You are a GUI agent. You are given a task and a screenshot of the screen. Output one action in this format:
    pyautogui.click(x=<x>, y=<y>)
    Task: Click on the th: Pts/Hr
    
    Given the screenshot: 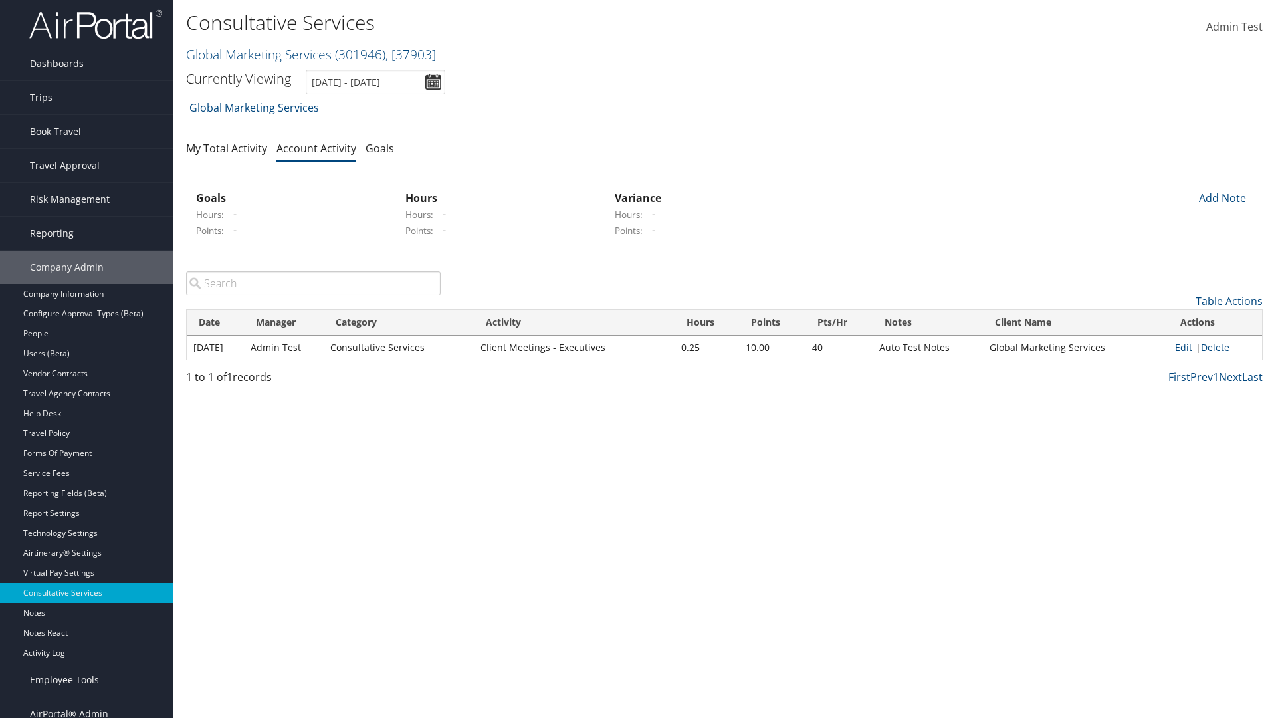 What is the action you would take?
    pyautogui.click(x=839, y=322)
    